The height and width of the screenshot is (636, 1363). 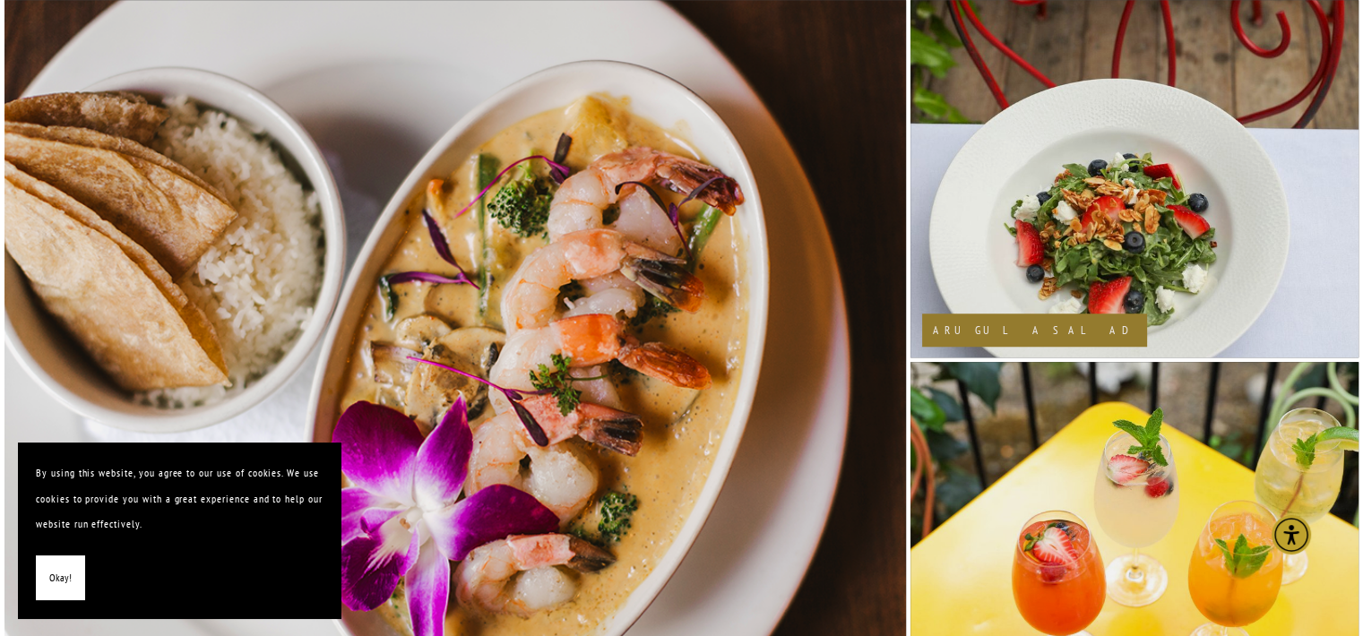 What do you see at coordinates (179, 499) in the screenshot?
I see `p: By using this website, you agree to our use of cookies. We use cookies to provide you with a grea...` at bounding box center [179, 499].